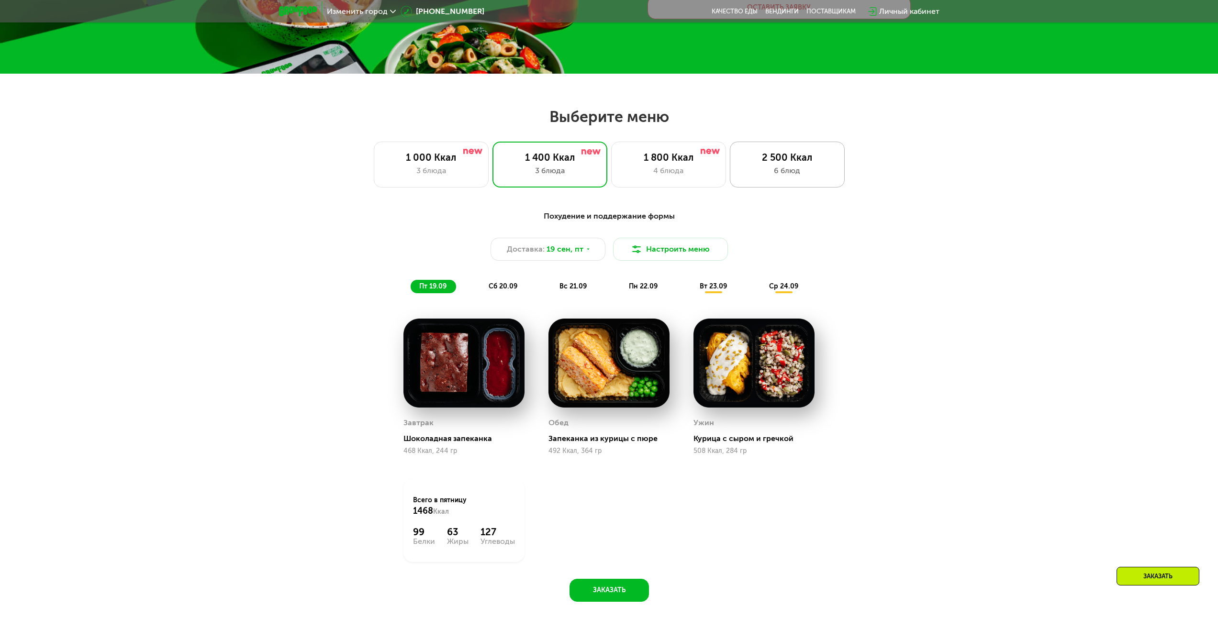 The height and width of the screenshot is (618, 1218). What do you see at coordinates (498, 542) in the screenshot?
I see `div: Углеводы` at bounding box center [498, 542].